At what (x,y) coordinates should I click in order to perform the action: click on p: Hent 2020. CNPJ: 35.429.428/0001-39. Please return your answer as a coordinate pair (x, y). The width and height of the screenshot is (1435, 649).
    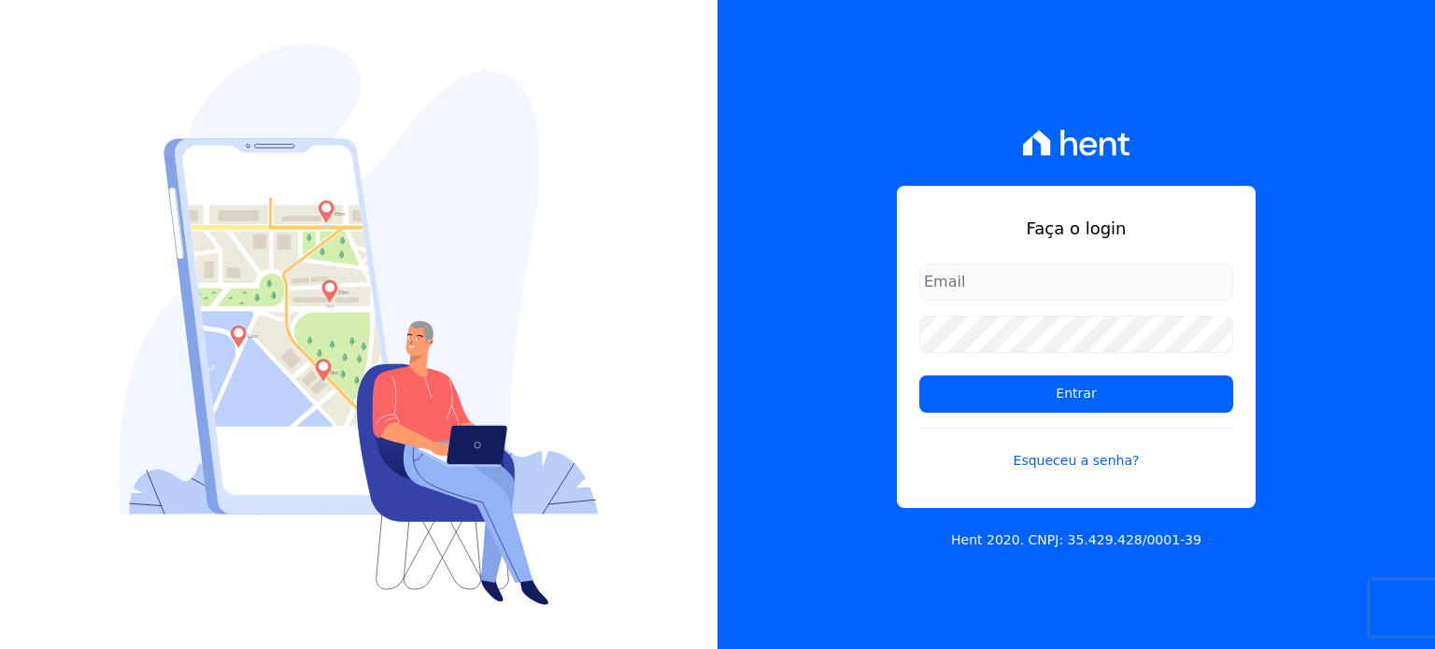
    Looking at the image, I should click on (1076, 540).